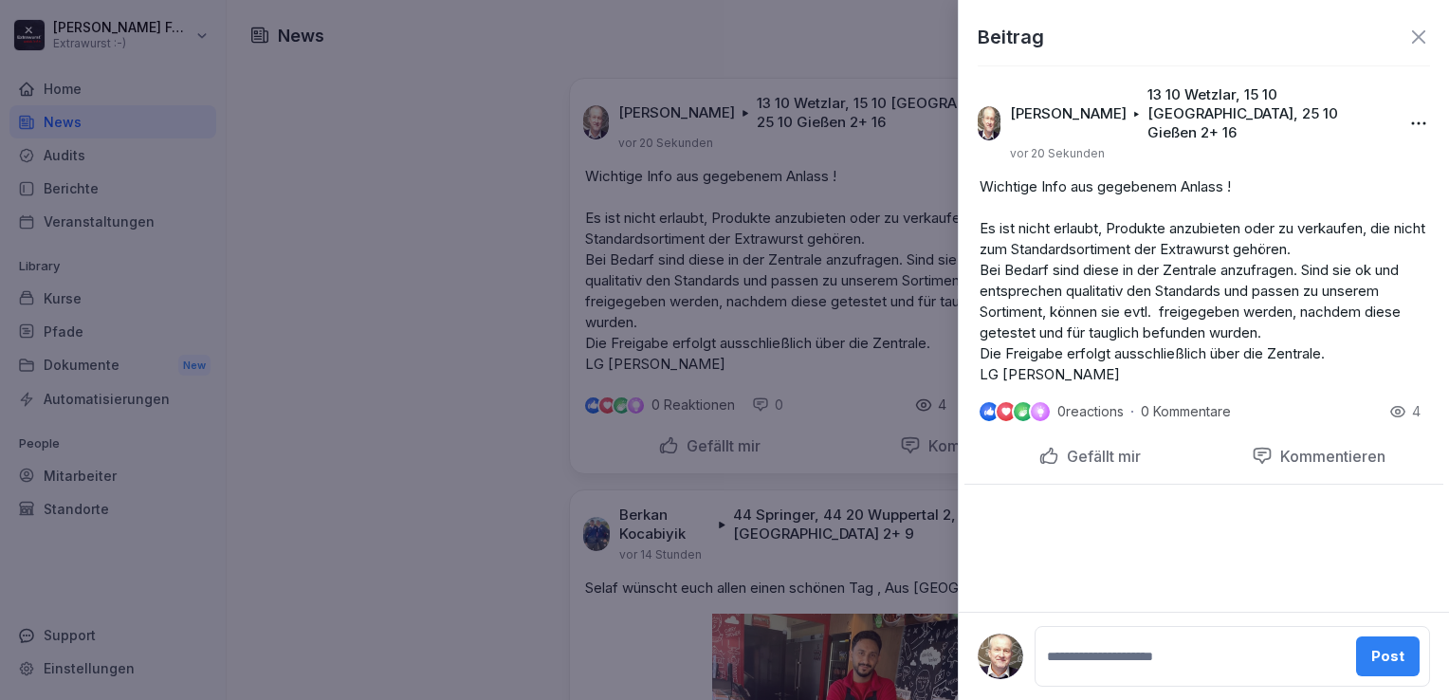 This screenshot has width=1449, height=700. What do you see at coordinates (1057, 154) in the screenshot?
I see `p: vor 20 Sekunden` at bounding box center [1057, 154].